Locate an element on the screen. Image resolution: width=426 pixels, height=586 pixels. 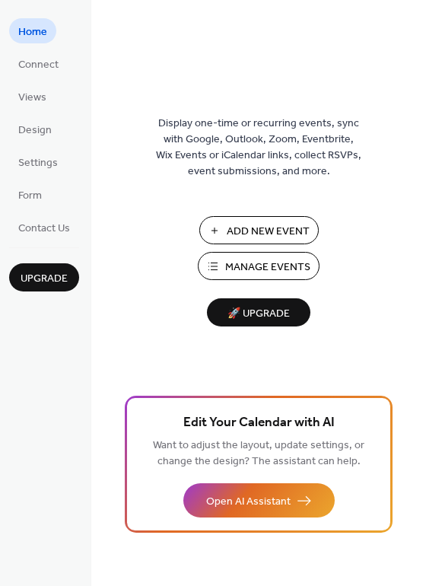
span: Connect is located at coordinates (38, 65).